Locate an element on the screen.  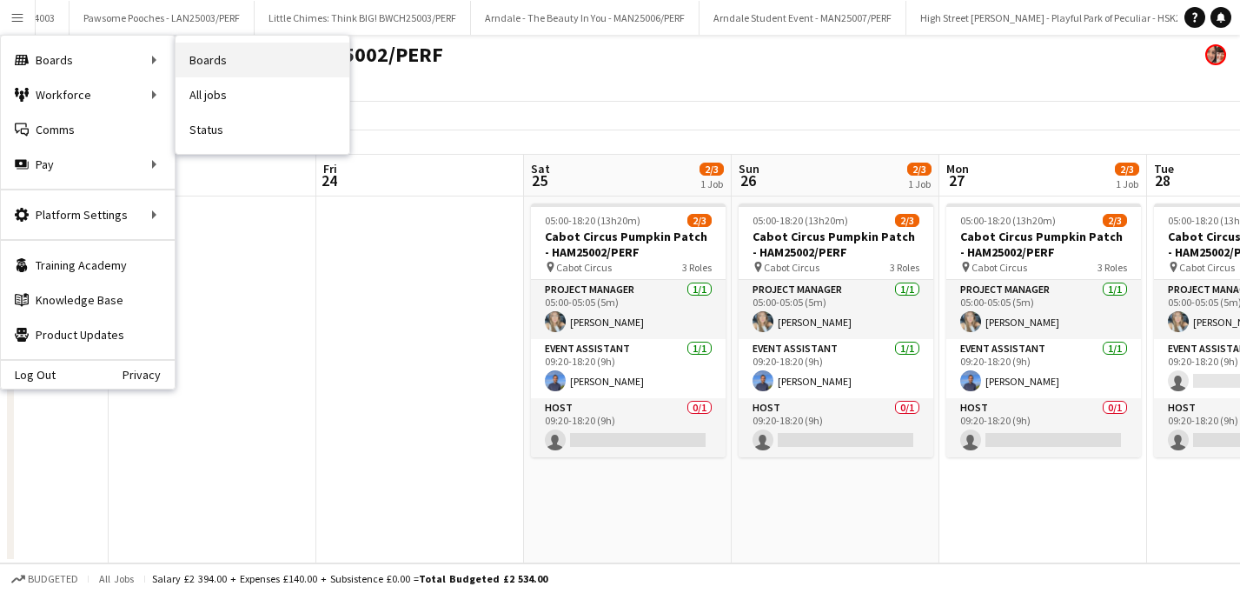
a: Log Out is located at coordinates (28, 375).